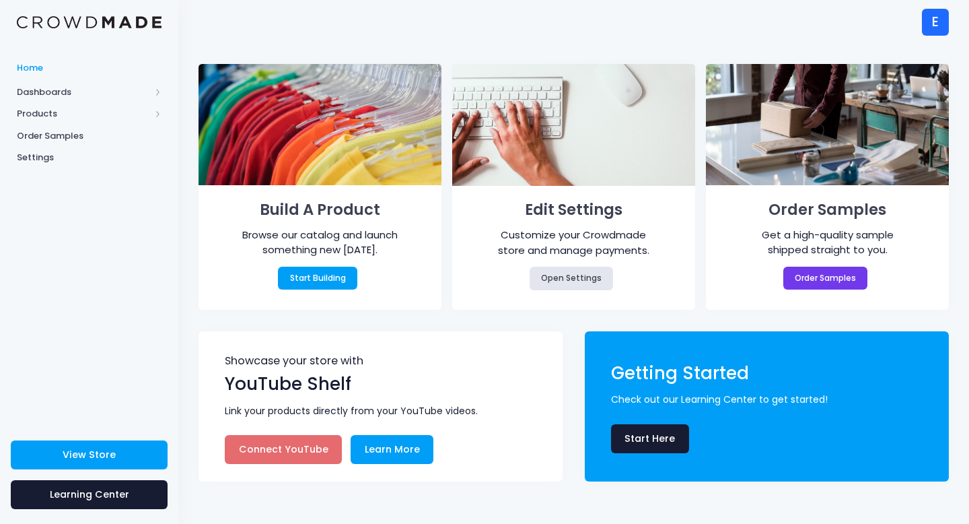 The height and width of the screenshot is (524, 969). I want to click on a: Order Samples, so click(826, 278).